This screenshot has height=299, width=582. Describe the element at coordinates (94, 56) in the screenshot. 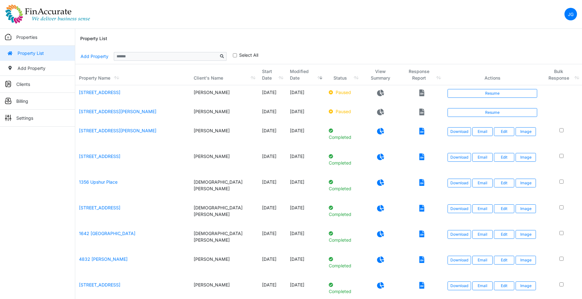

I see `a: Add Property` at that location.